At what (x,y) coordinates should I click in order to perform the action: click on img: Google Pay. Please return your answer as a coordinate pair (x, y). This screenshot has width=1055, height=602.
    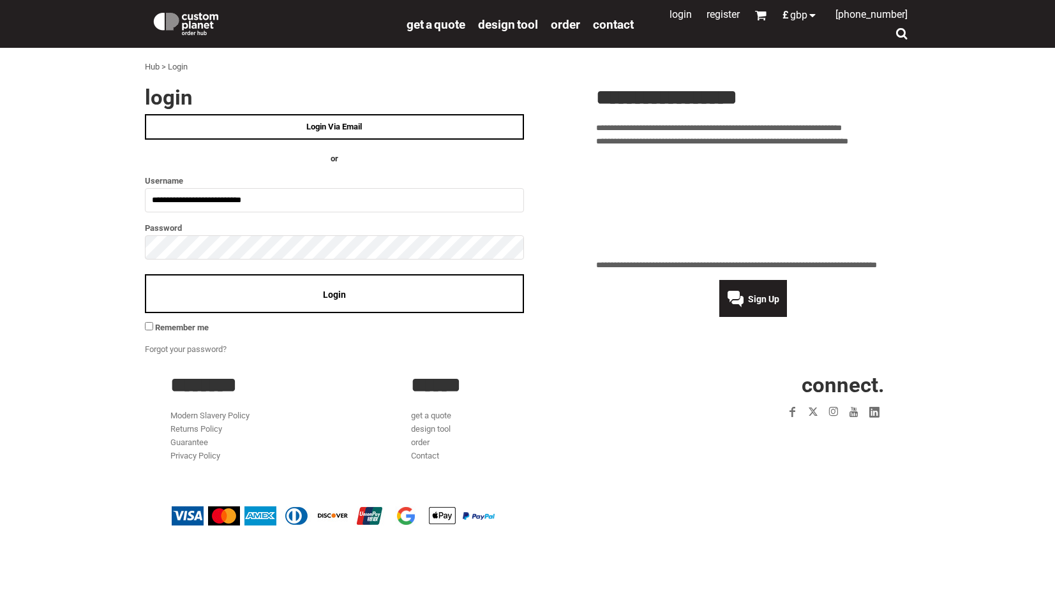
    Looking at the image, I should click on (406, 516).